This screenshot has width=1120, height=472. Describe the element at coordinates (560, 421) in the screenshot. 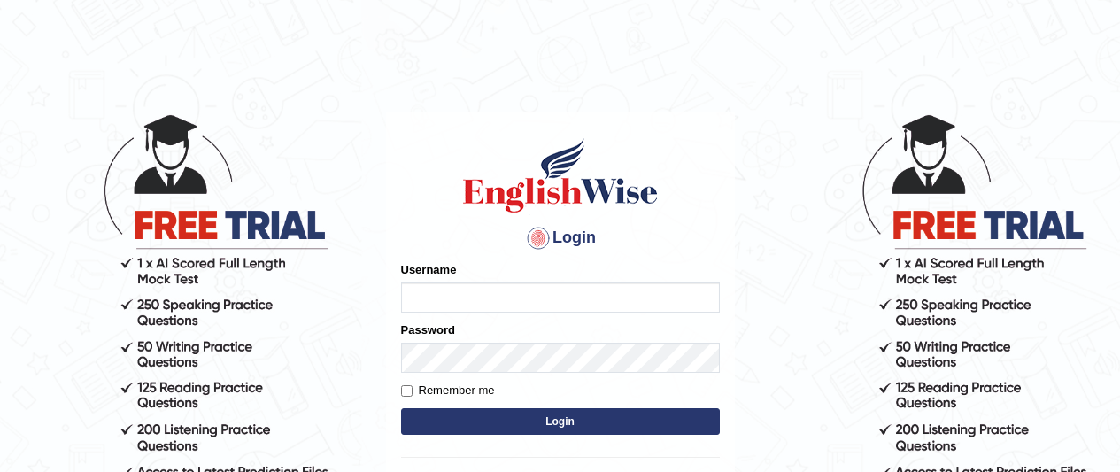

I see `button: Login` at that location.